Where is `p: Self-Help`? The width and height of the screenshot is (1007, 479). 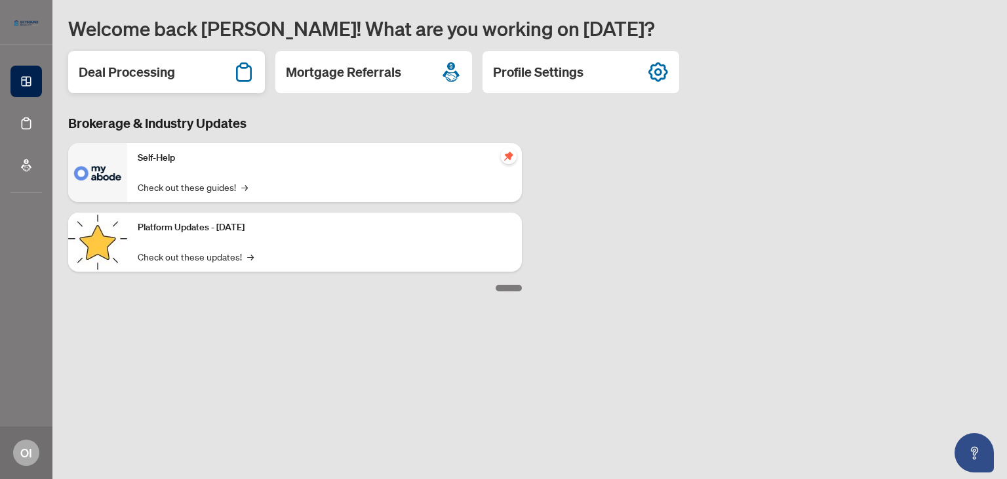 p: Self-Help is located at coordinates (325, 158).